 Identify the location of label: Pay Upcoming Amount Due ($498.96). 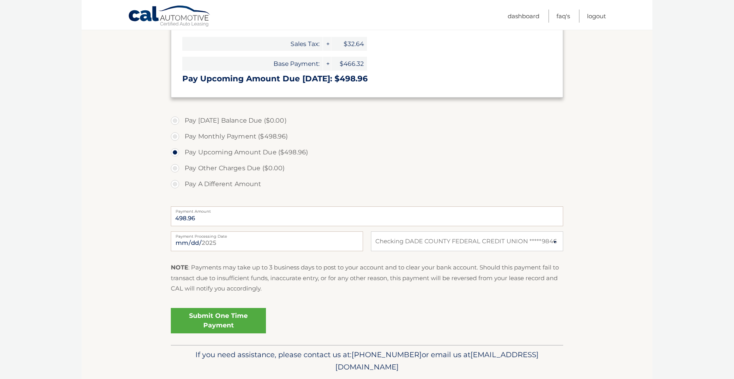
(367, 152).